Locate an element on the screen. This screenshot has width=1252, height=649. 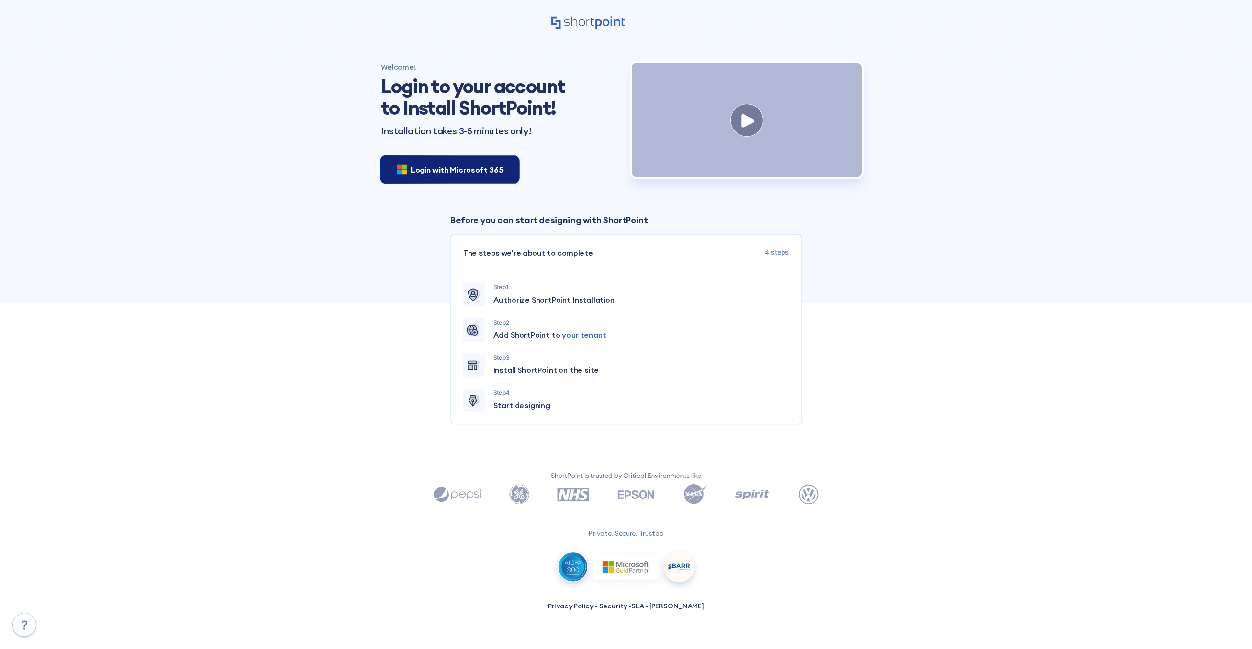
span: Start designing is located at coordinates (522, 405).